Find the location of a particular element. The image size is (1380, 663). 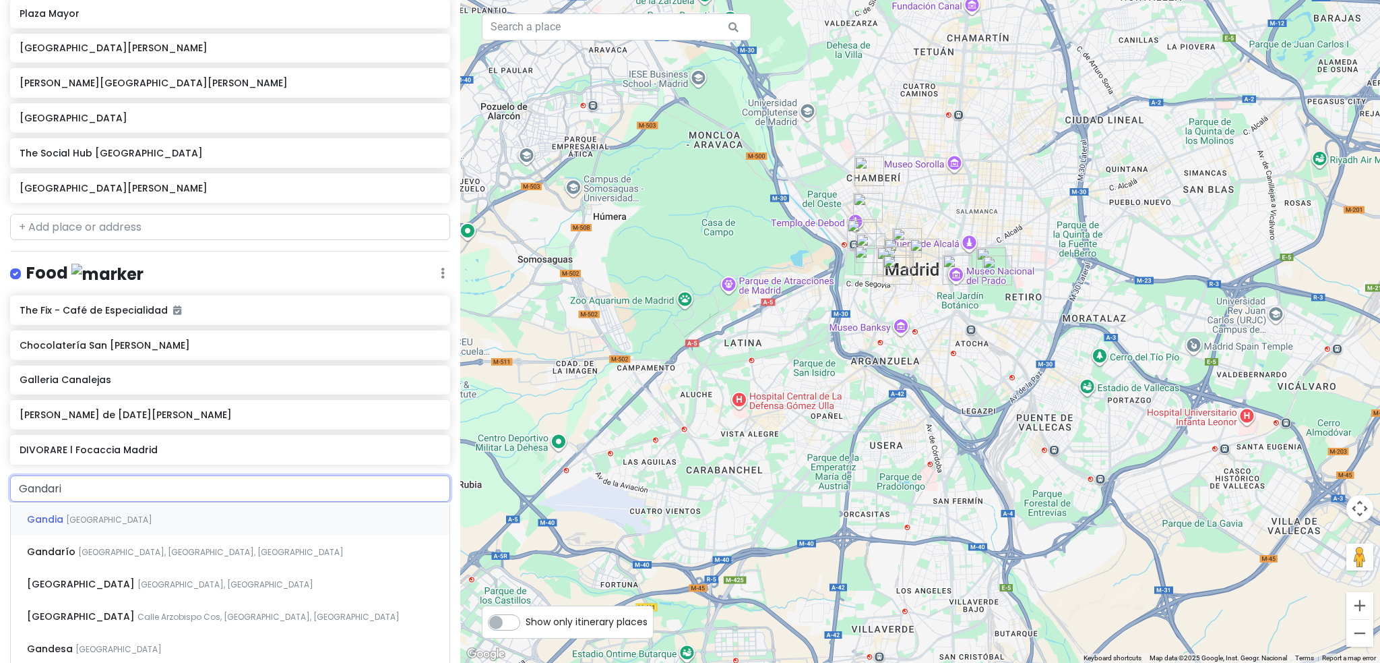

i: Added to itinerary is located at coordinates (177, 310).